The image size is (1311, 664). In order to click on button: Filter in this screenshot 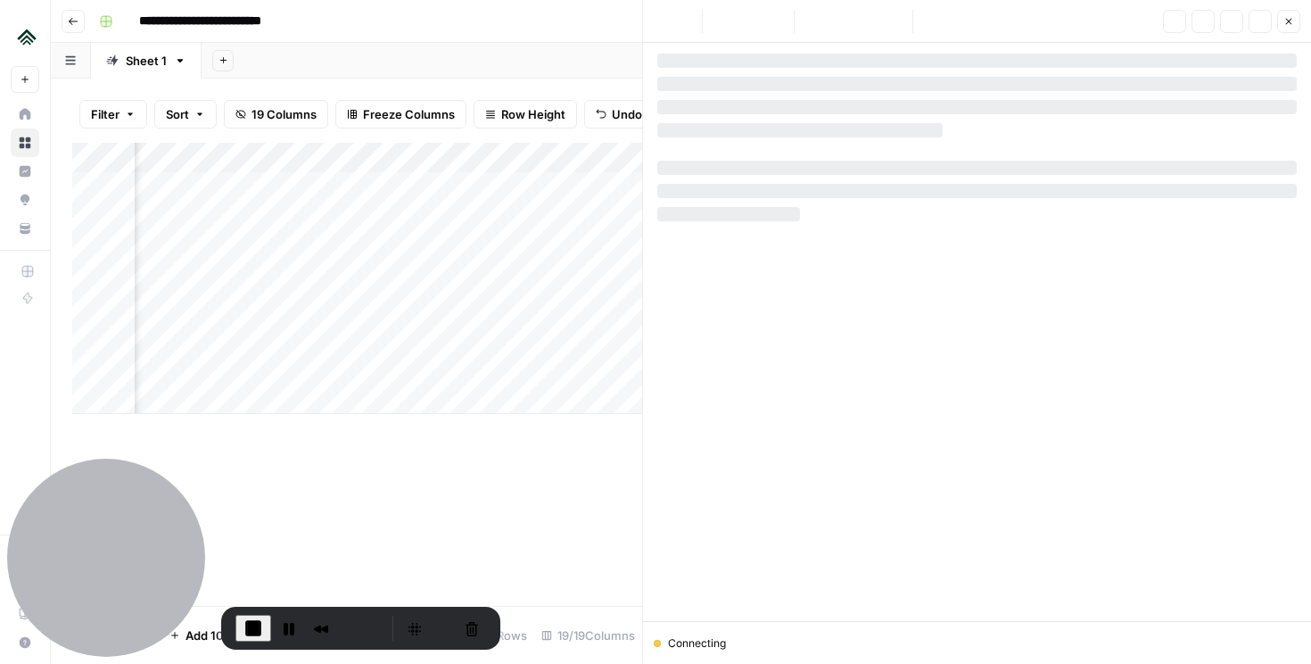, I will do `click(113, 114)`.